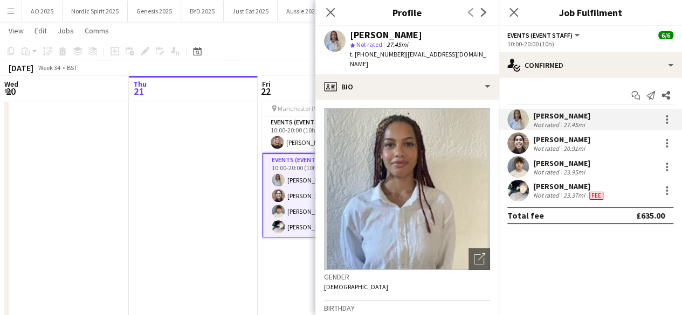  What do you see at coordinates (407, 189) in the screenshot?
I see `img: Crew avatar or photo` at bounding box center [407, 189].